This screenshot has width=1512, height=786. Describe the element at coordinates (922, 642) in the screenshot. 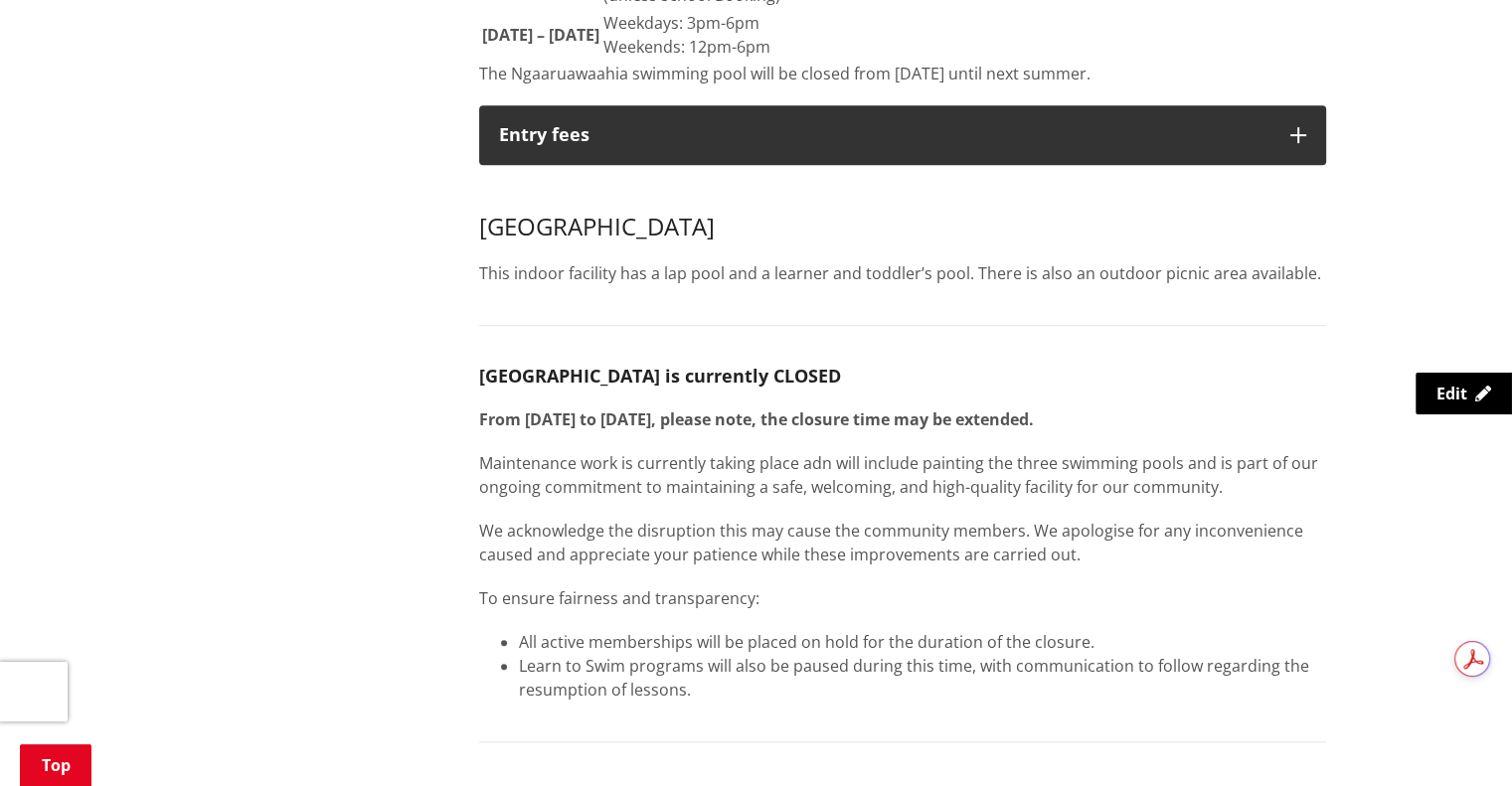

I see `li: All active memberships will be placed on hold for the duration of the closure.` at that location.